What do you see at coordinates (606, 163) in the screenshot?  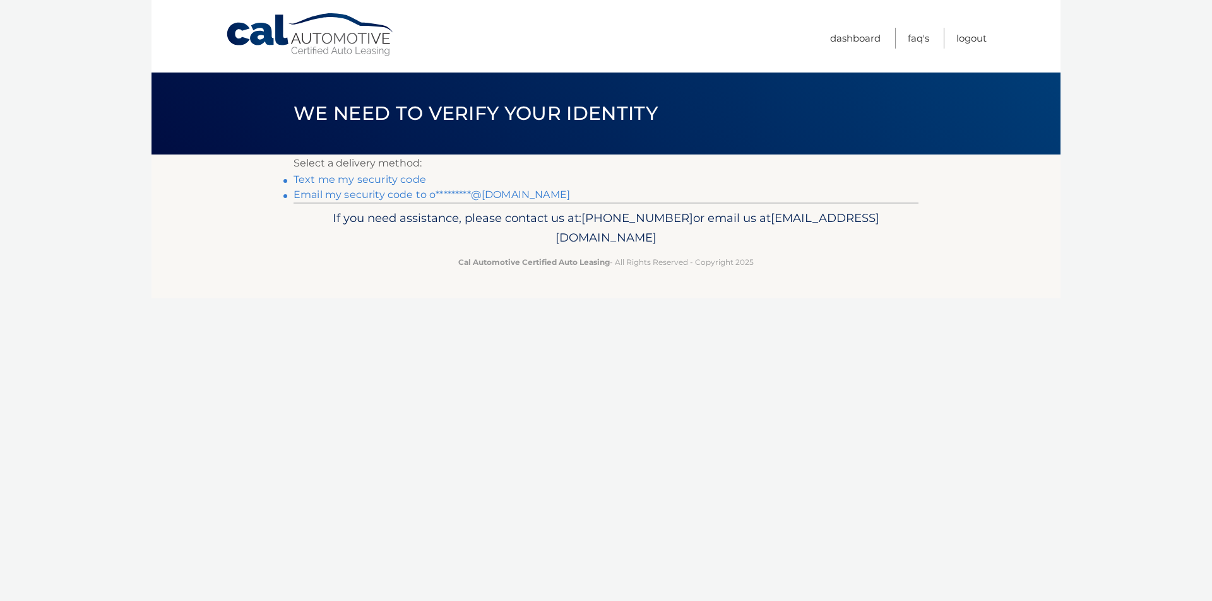 I see `p: Select a delivery method:` at bounding box center [606, 163].